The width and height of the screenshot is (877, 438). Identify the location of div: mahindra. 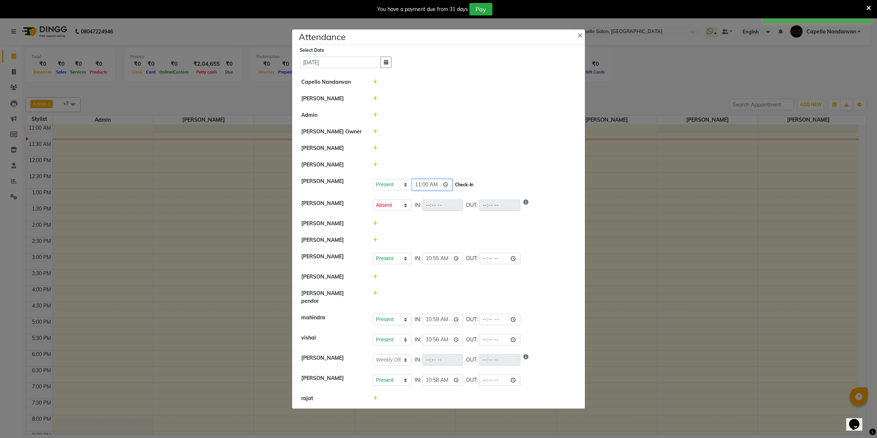
(332, 319).